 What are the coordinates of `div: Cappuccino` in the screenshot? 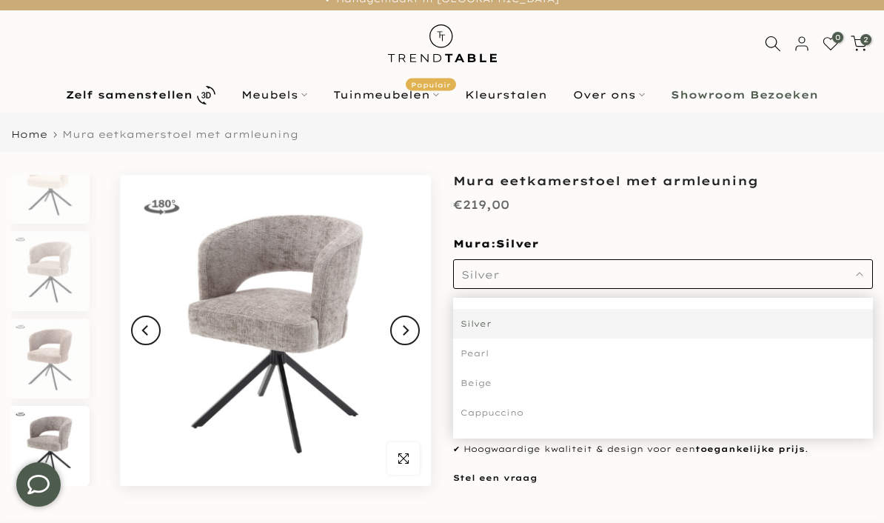 It's located at (663, 413).